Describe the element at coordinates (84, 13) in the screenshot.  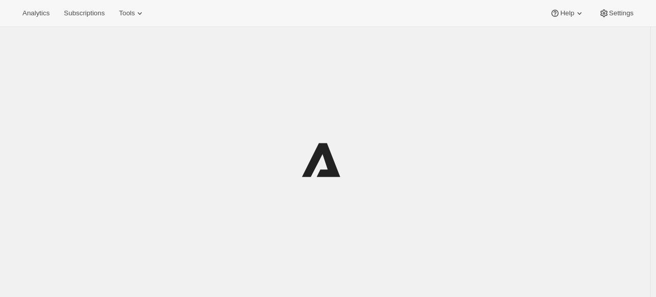
I see `span: Subscriptions` at that location.